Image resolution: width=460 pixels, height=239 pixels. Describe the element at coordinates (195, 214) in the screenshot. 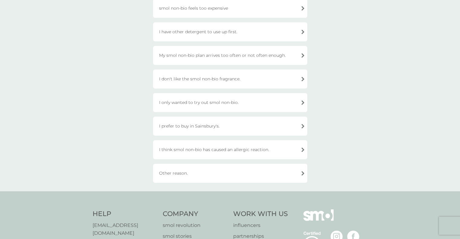

I see `h4: Company` at that location.